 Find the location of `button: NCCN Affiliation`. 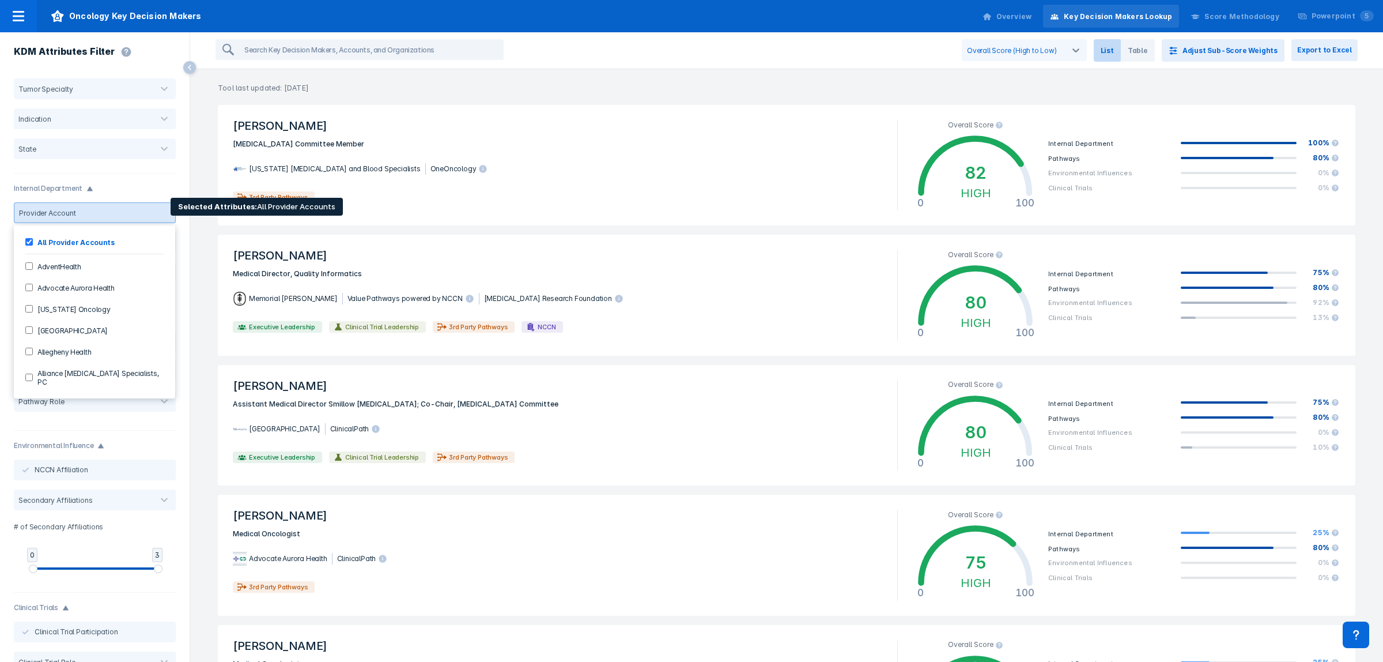

button: NCCN Affiliation is located at coordinates (95, 470).